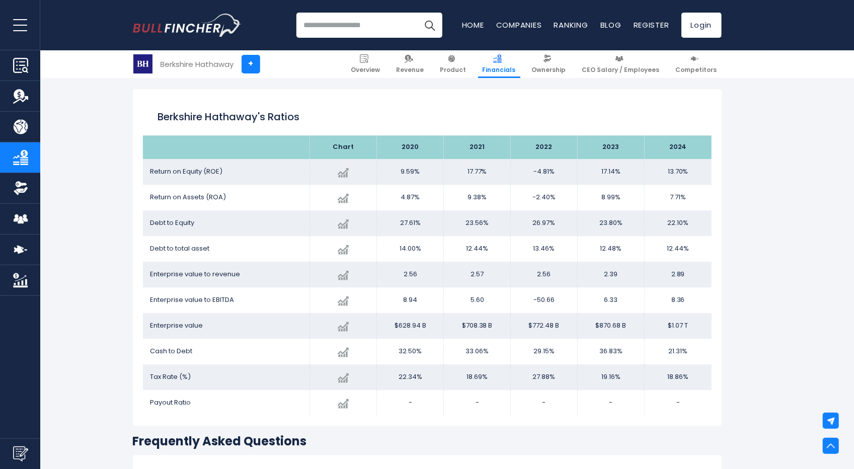 This screenshot has width=854, height=469. What do you see at coordinates (519, 25) in the screenshot?
I see `a: Companies` at bounding box center [519, 25].